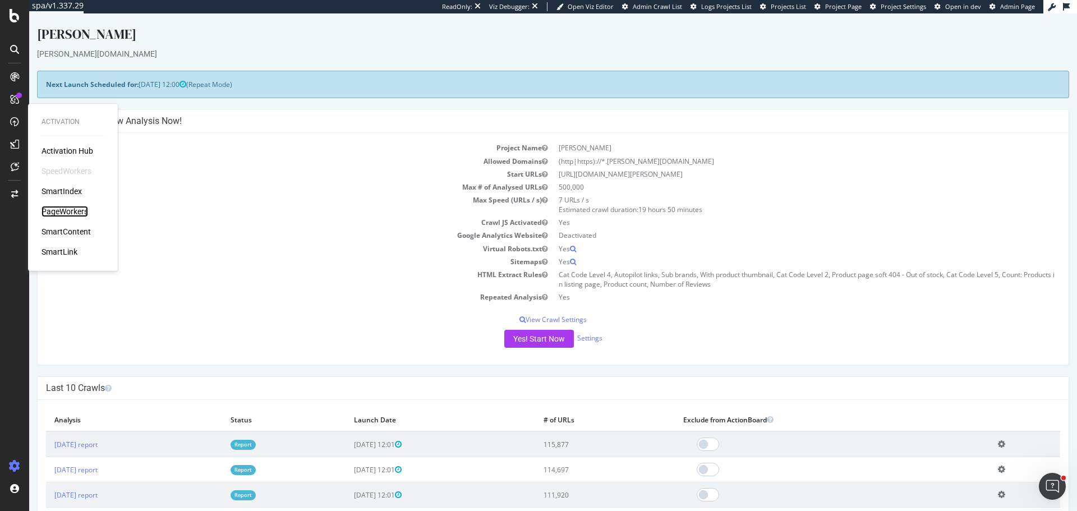 The width and height of the screenshot is (1077, 511). Describe the element at coordinates (270, 266) in the screenshot. I see `td: HTML Extract Rules` at that location.